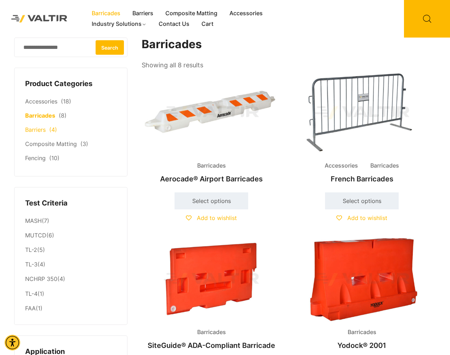 The width and height of the screenshot is (450, 355). Describe the element at coordinates (66, 101) in the screenshot. I see `span: (18)` at that location.